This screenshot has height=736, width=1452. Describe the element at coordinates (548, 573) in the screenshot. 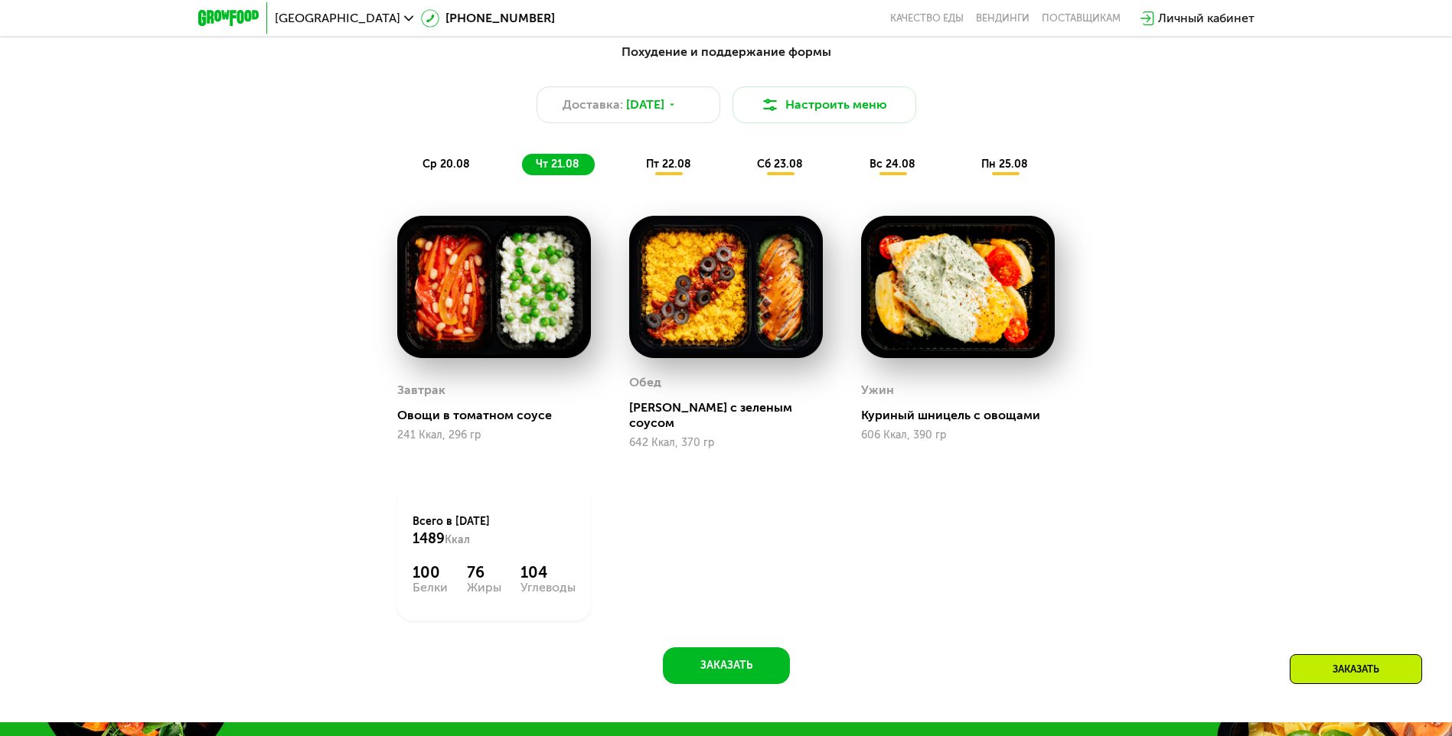

I see `div: 104` at that location.